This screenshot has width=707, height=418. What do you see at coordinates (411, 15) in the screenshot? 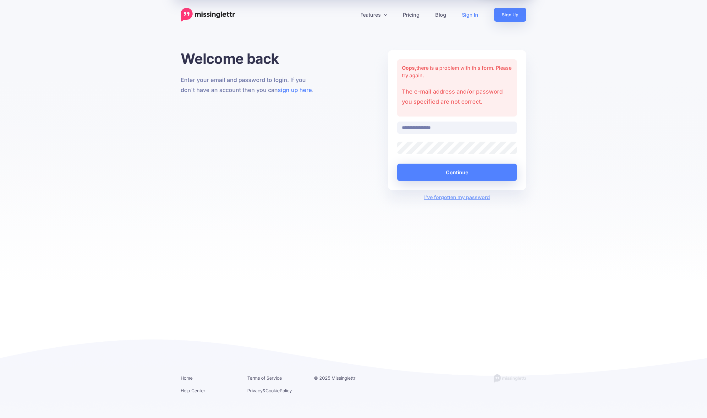
I see `a: Pricing` at bounding box center [411, 15].